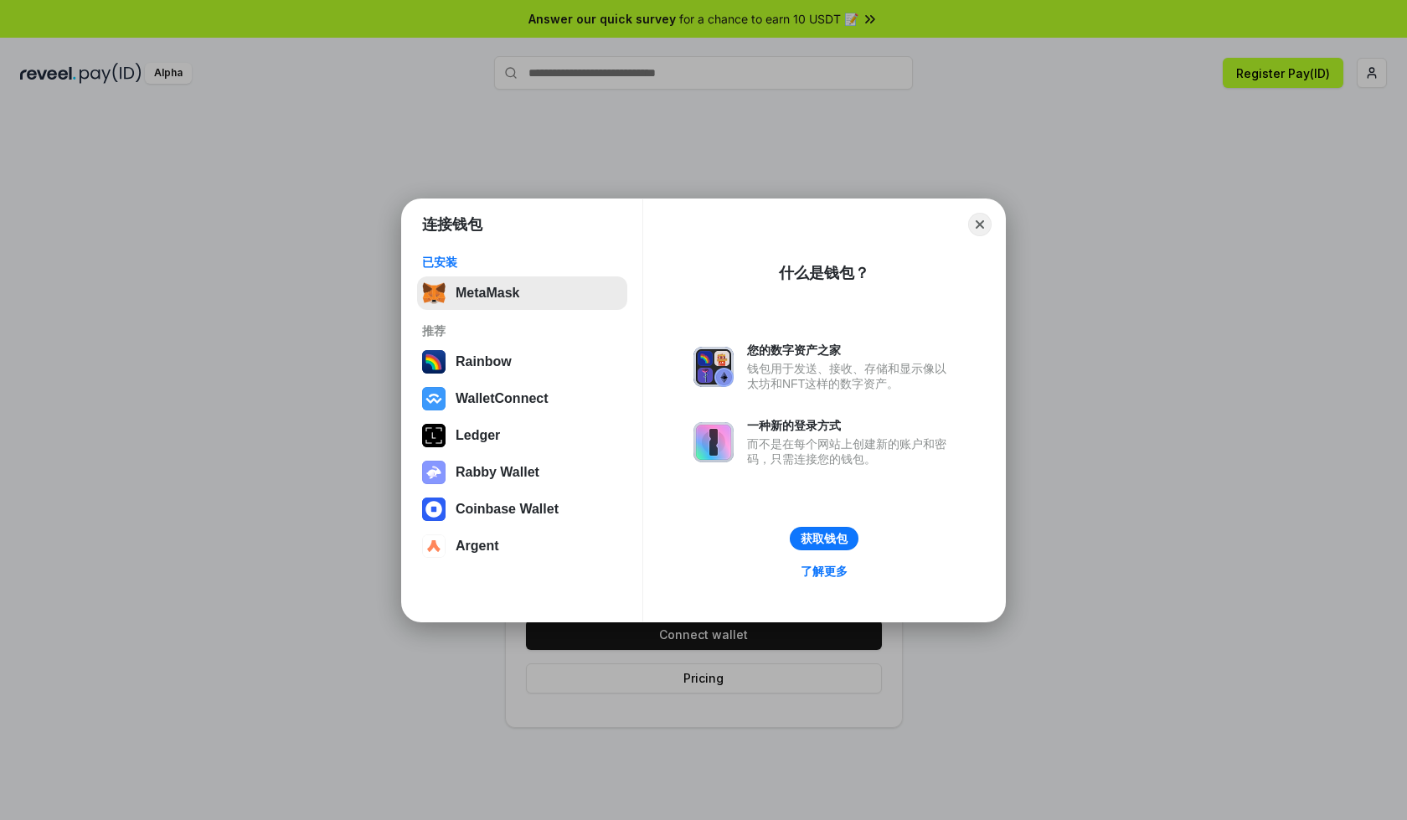  What do you see at coordinates (522, 509) in the screenshot?
I see `button: Coinbase Wallet` at bounding box center [522, 509].